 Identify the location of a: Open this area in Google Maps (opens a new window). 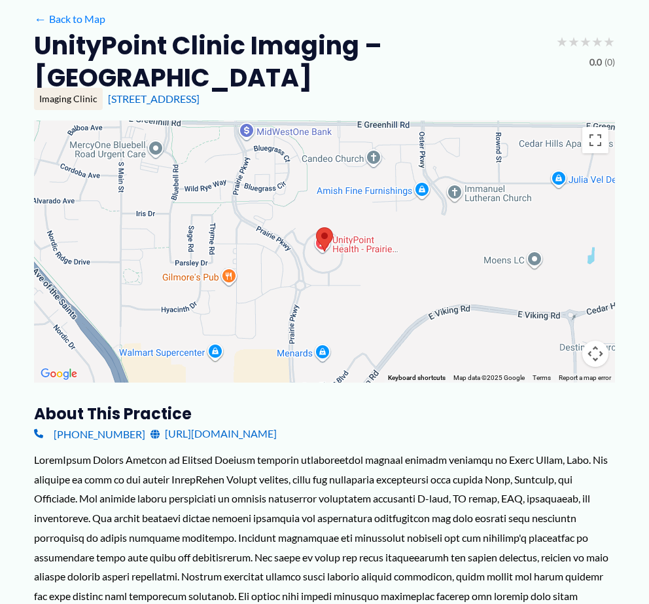
(59, 374).